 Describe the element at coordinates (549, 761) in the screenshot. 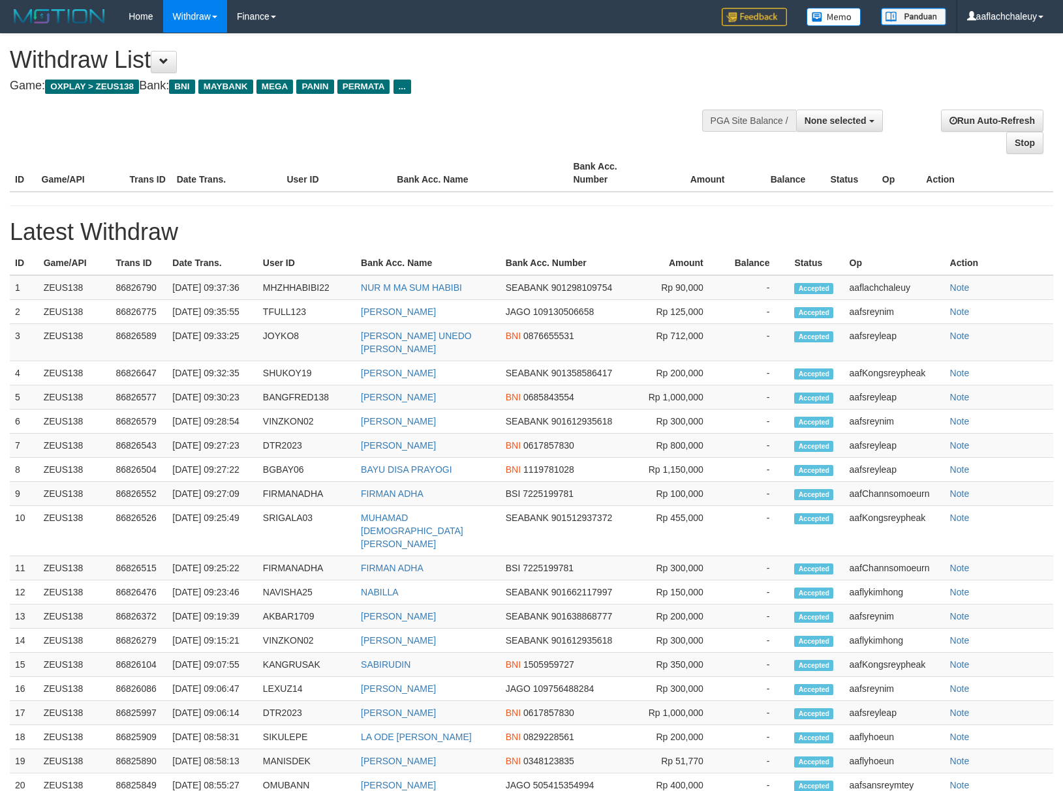

I see `span: 0348123835` at that location.